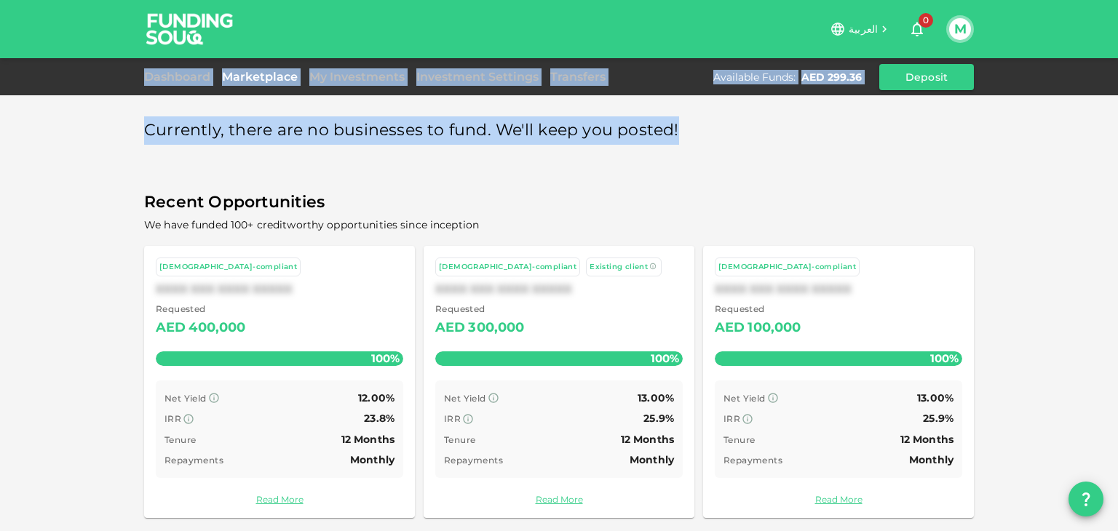 The width and height of the screenshot is (1118, 531). Describe the element at coordinates (926, 20) in the screenshot. I see `span: 0` at that location.